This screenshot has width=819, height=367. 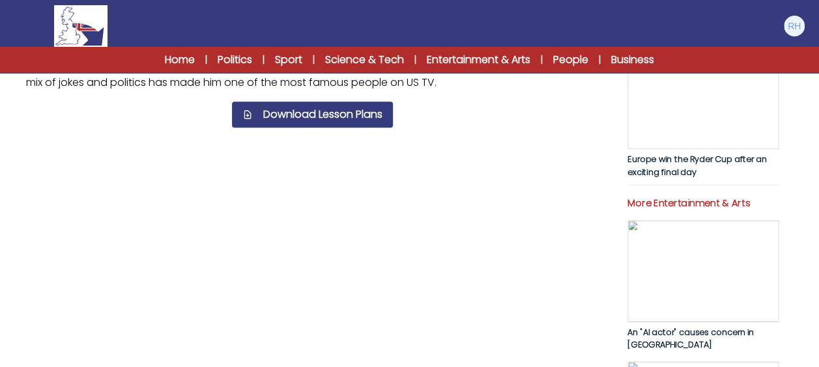 What do you see at coordinates (364, 60) in the screenshot?
I see `a: Science & Tech` at bounding box center [364, 60].